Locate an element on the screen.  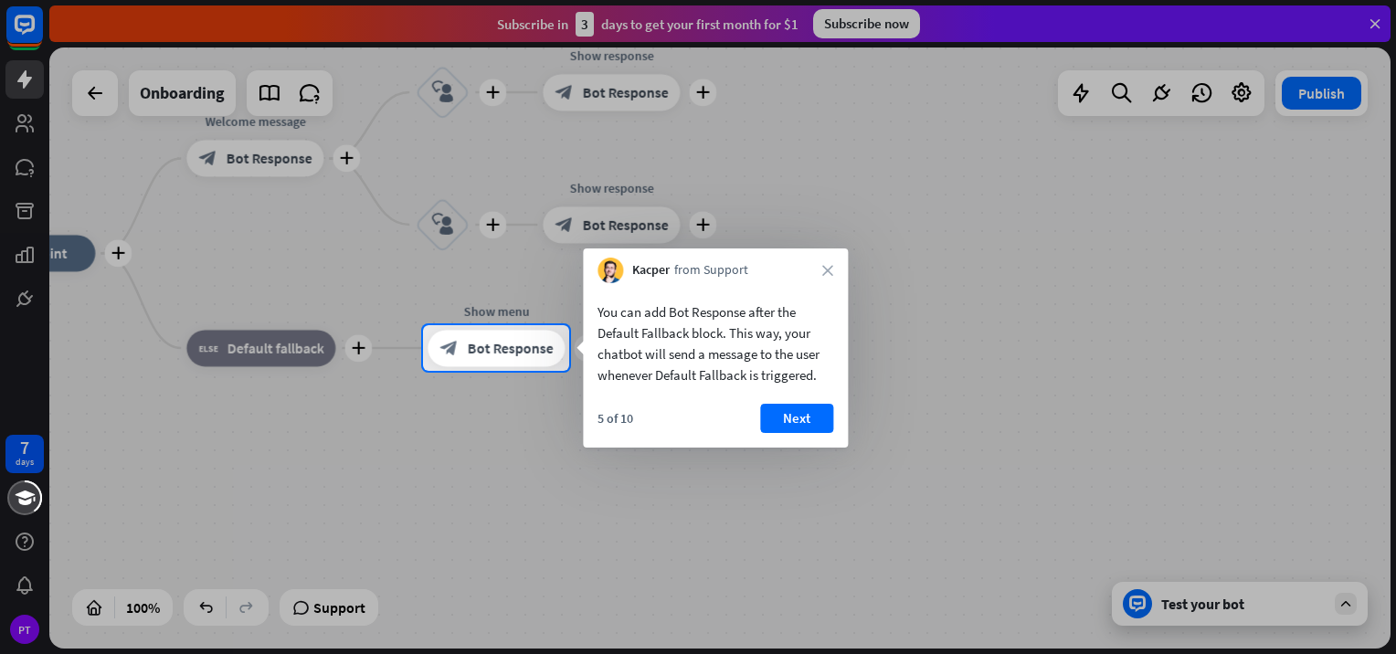
span: Kacper is located at coordinates (651, 271).